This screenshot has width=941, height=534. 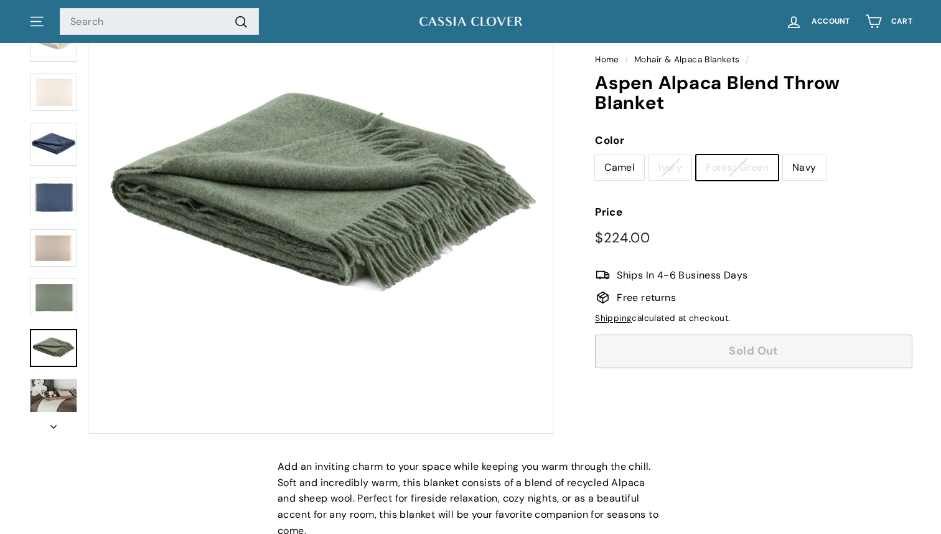 I want to click on div: calculated at checkout., so click(x=754, y=318).